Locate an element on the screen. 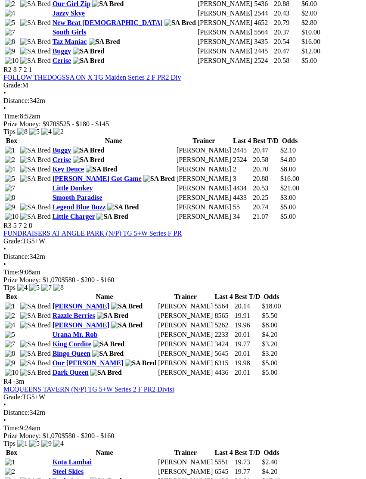  span: $12.00 is located at coordinates (311, 51).